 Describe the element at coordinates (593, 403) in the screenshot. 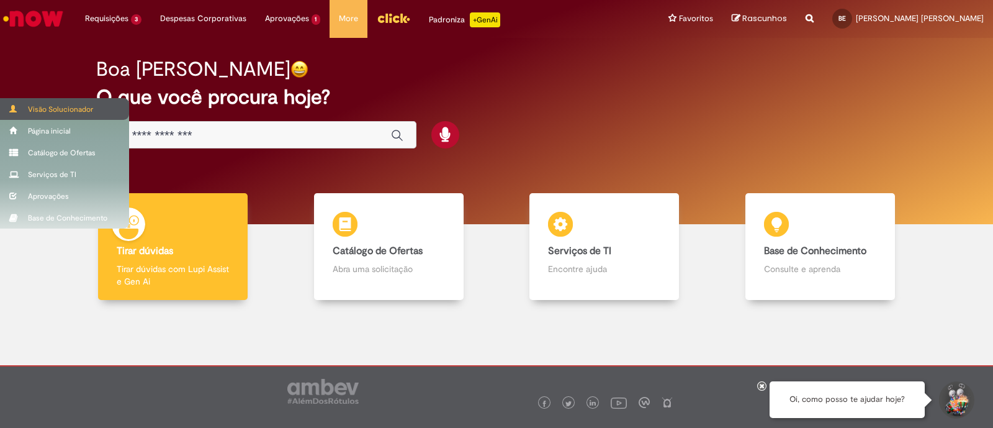

I see `img: logo_footer_linkedin.png` at that location.